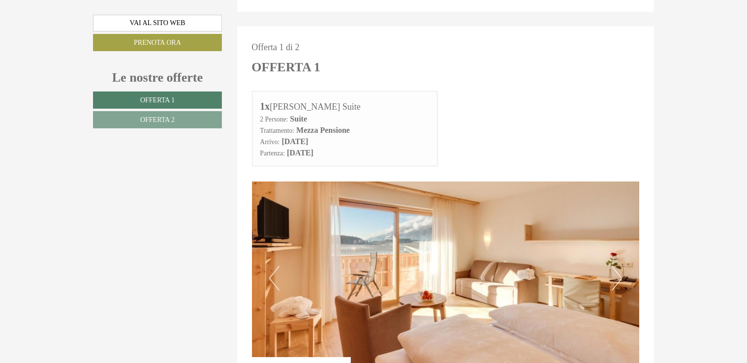  What do you see at coordinates (157, 120) in the screenshot?
I see `span: Offerta 2` at bounding box center [157, 120].